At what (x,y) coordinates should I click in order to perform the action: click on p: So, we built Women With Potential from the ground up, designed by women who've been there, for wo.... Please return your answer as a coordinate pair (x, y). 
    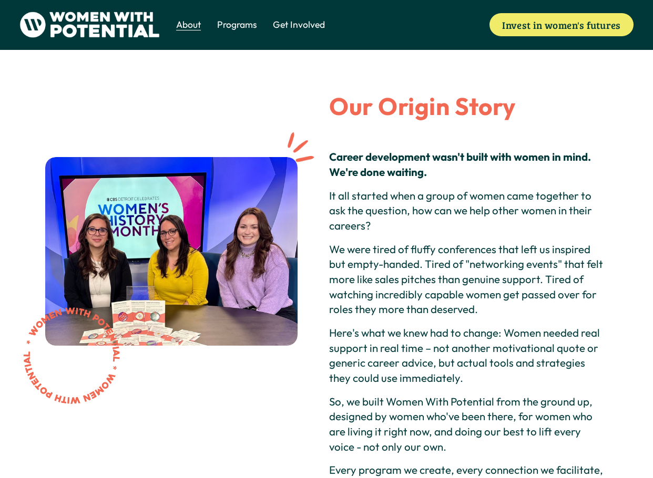
    Looking at the image, I should click on (468, 425).